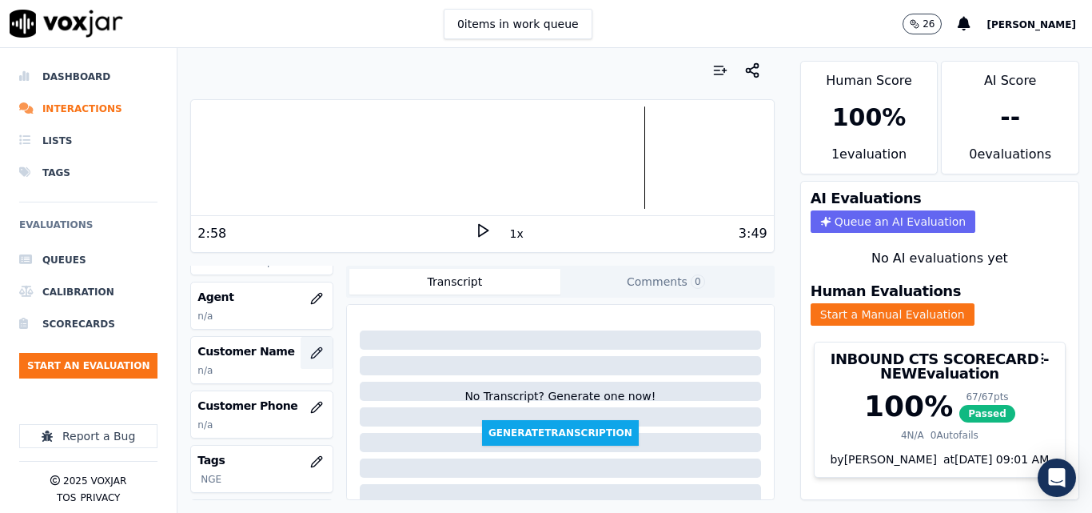 Image resolution: width=1092 pixels, height=513 pixels. What do you see at coordinates (988, 397) in the screenshot?
I see `div: 67 / 67 pts` at bounding box center [988, 397].